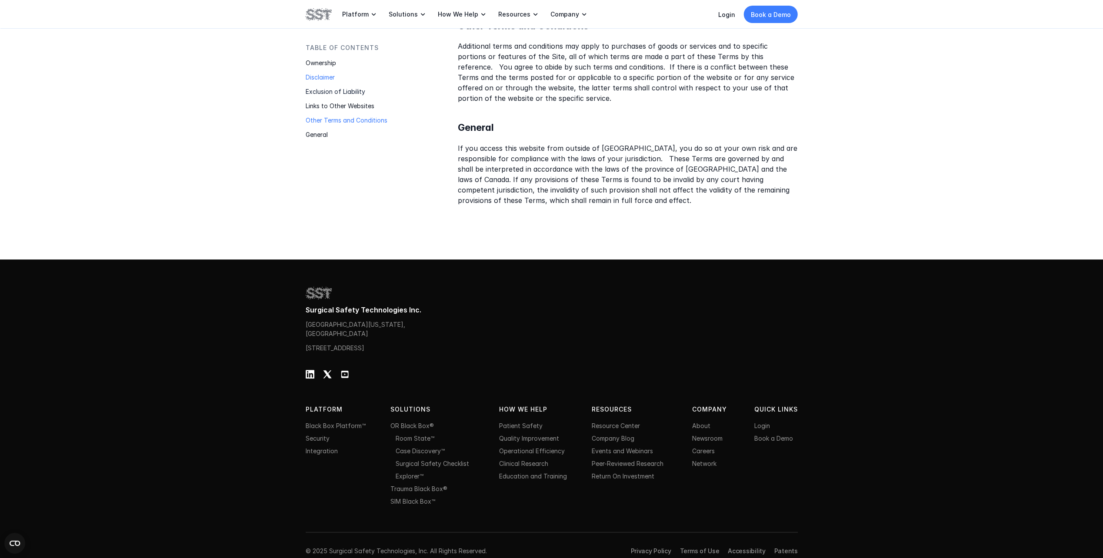 The image size is (1103, 558). What do you see at coordinates (342, 48) in the screenshot?
I see `p: Table of Contents` at bounding box center [342, 48].